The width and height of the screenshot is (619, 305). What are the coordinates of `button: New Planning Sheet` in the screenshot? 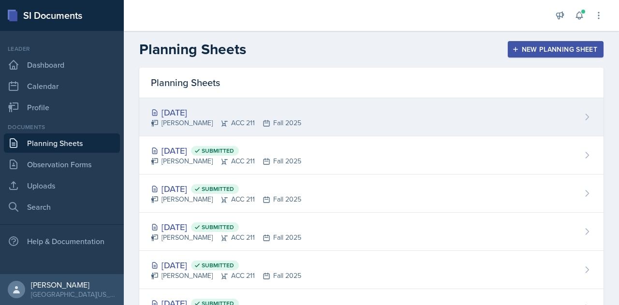 It's located at (556, 49).